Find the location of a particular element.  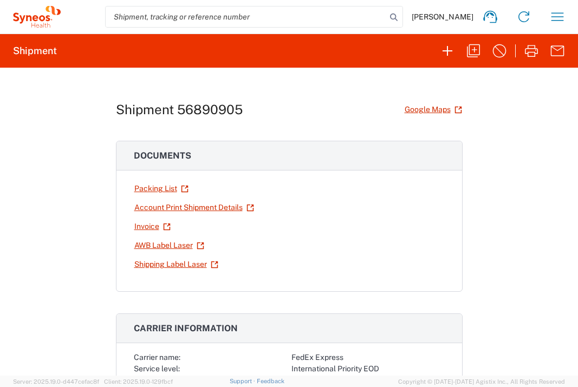

span: Carrier name: is located at coordinates (157, 357).